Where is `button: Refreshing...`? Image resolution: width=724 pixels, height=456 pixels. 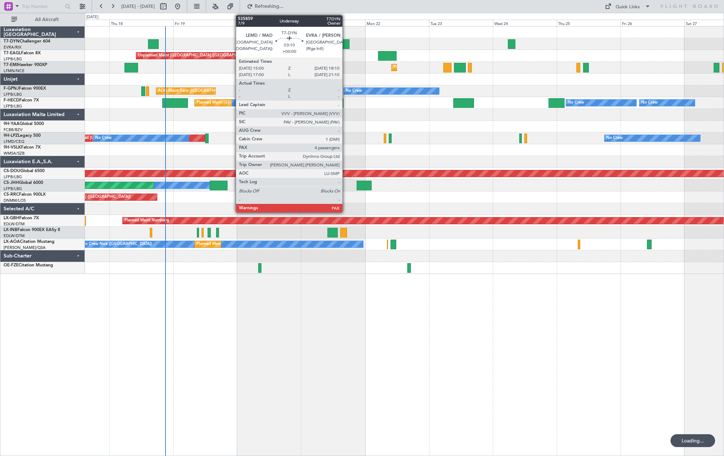
button: Refreshing... is located at coordinates (265, 6).